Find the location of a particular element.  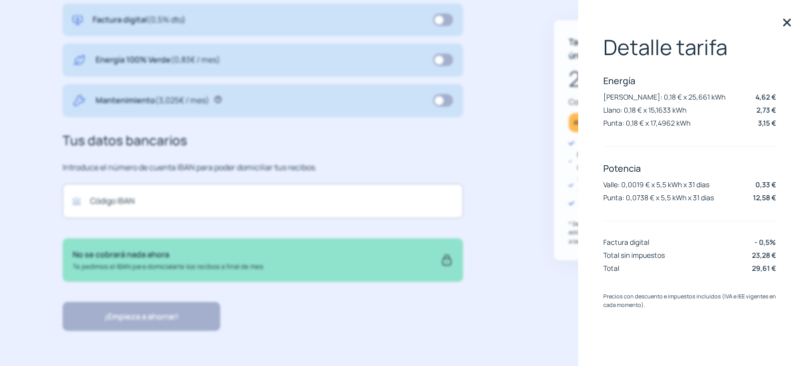

p: 29,61 € is located at coordinates (764, 268).